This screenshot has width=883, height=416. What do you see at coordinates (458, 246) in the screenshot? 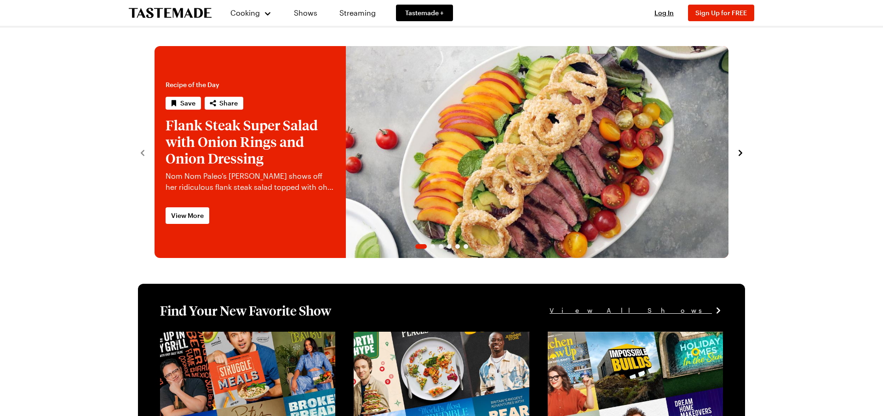
I see `span: Go to slide 5` at bounding box center [458, 246].